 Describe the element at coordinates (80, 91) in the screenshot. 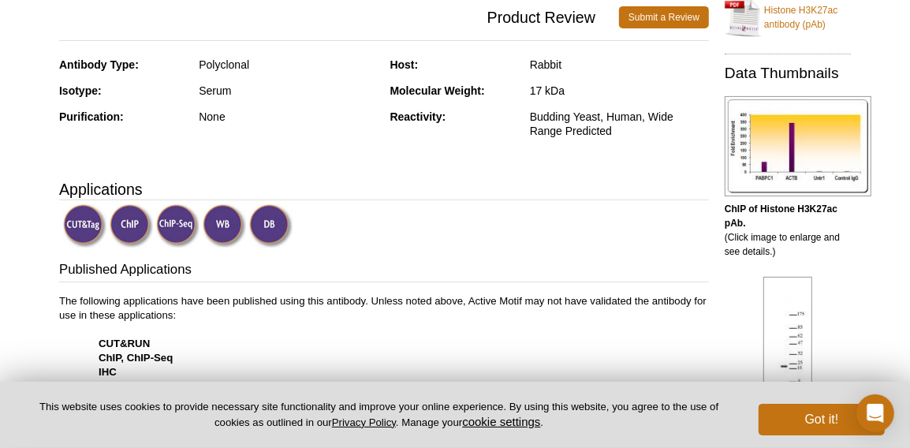

I see `strong: Isotype:` at that location.